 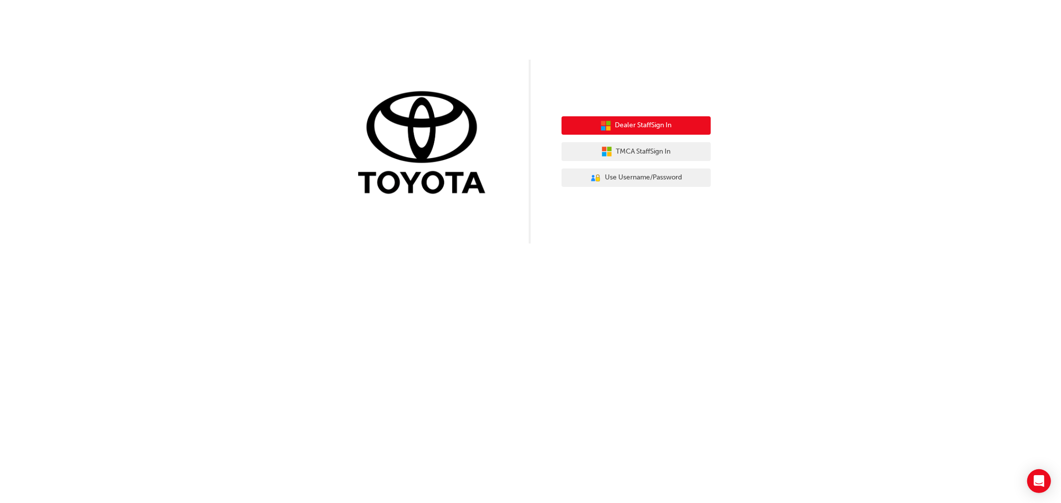 I want to click on img: Trak, so click(x=425, y=144).